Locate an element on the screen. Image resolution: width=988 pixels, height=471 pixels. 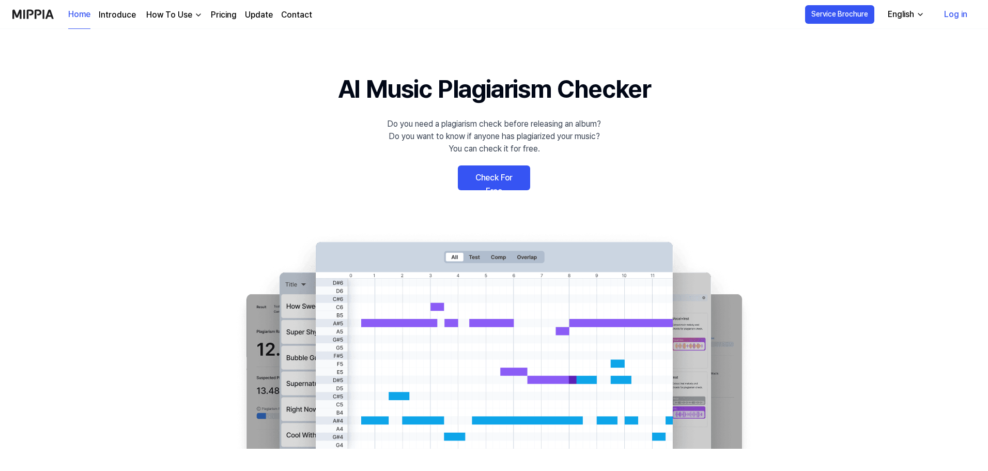
div: Do you need a plagiarism check before releasing an album? Do you want to know if anyone has plagi... is located at coordinates (494, 136).